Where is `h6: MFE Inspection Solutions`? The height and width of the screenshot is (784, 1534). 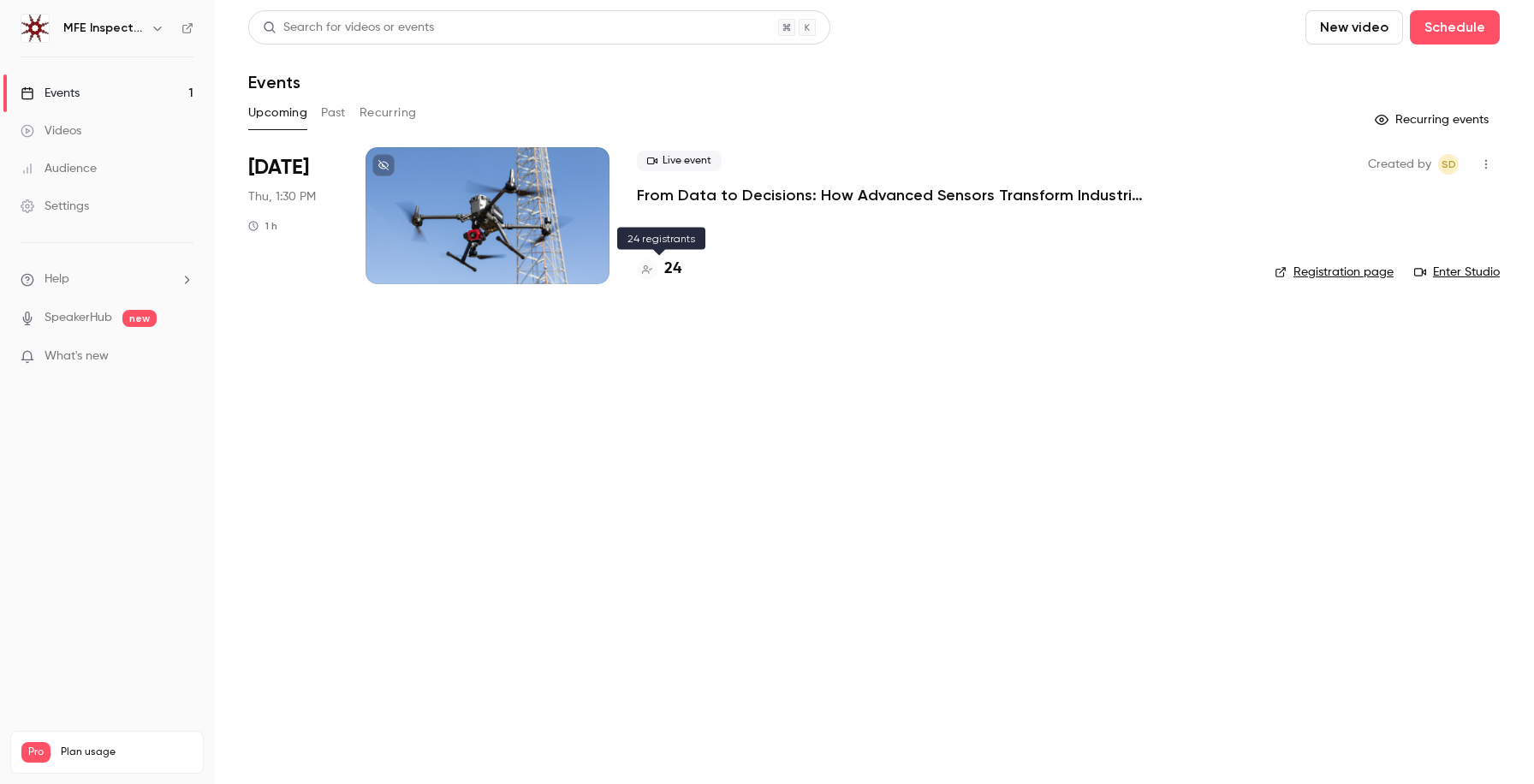
h6: MFE Inspection Solutions is located at coordinates (104, 28).